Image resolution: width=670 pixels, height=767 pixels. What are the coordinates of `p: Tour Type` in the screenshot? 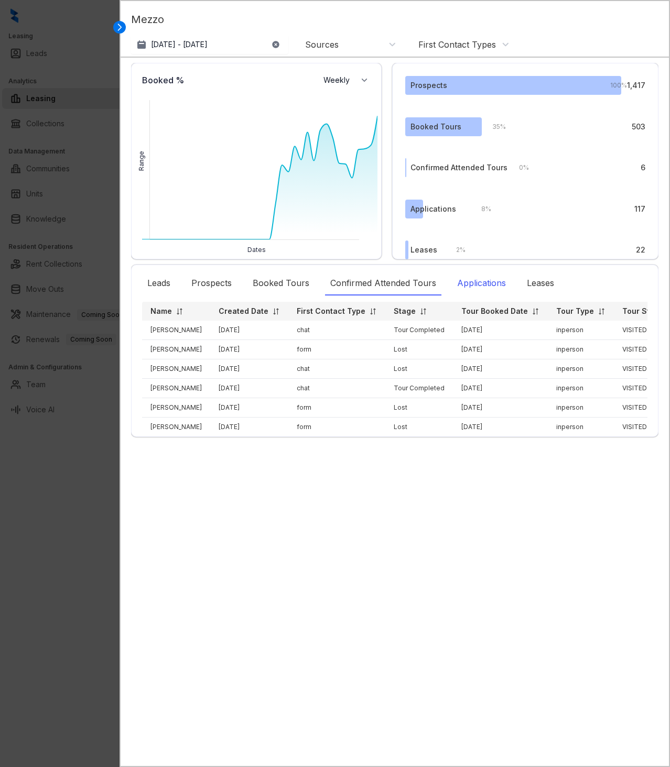 It's located at (575, 311).